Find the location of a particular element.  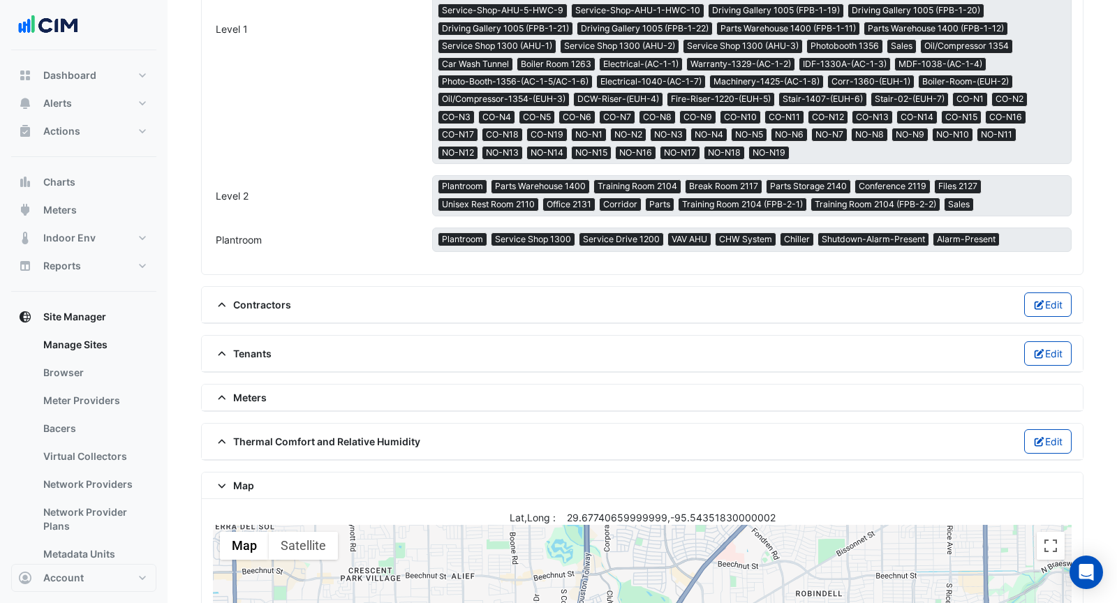

span: NO-N5 is located at coordinates (749, 135).